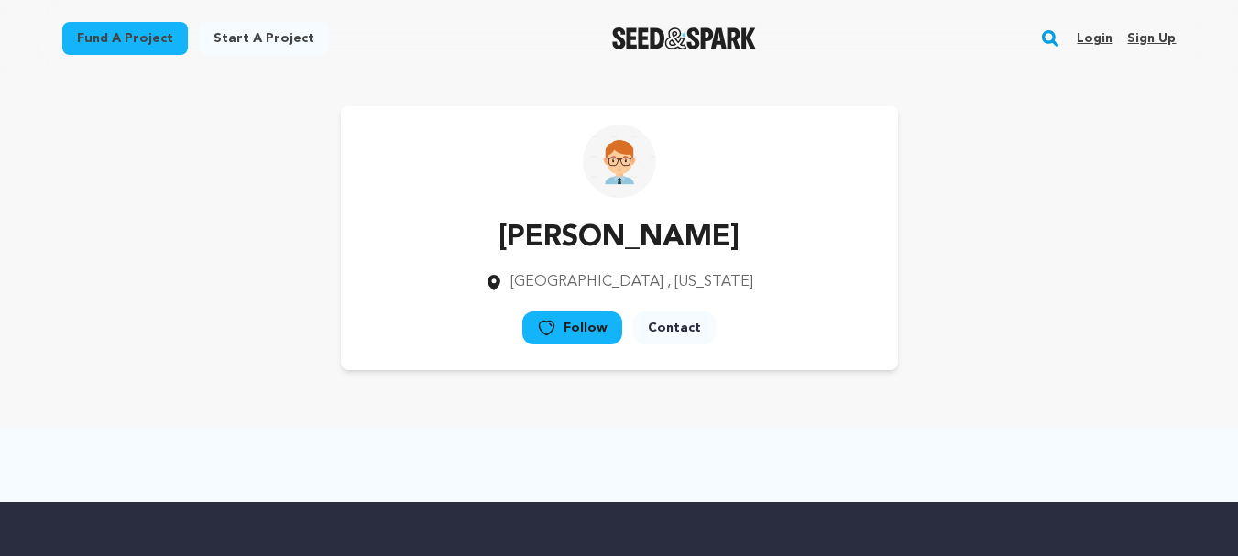 This screenshot has height=556, width=1238. I want to click on a: Start a project, so click(264, 38).